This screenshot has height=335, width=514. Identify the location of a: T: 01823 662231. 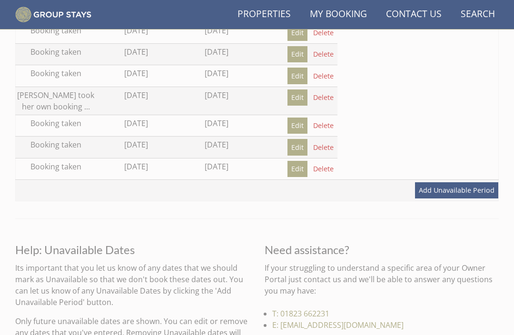
(301, 314).